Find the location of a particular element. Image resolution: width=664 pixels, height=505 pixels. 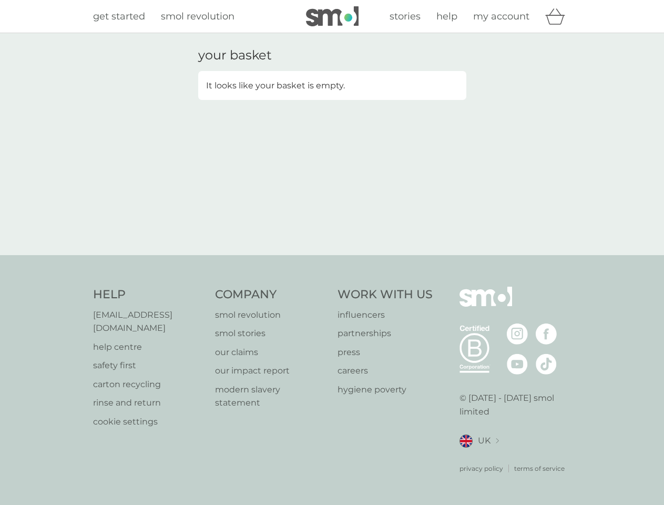

a: get started is located at coordinates (119, 16).